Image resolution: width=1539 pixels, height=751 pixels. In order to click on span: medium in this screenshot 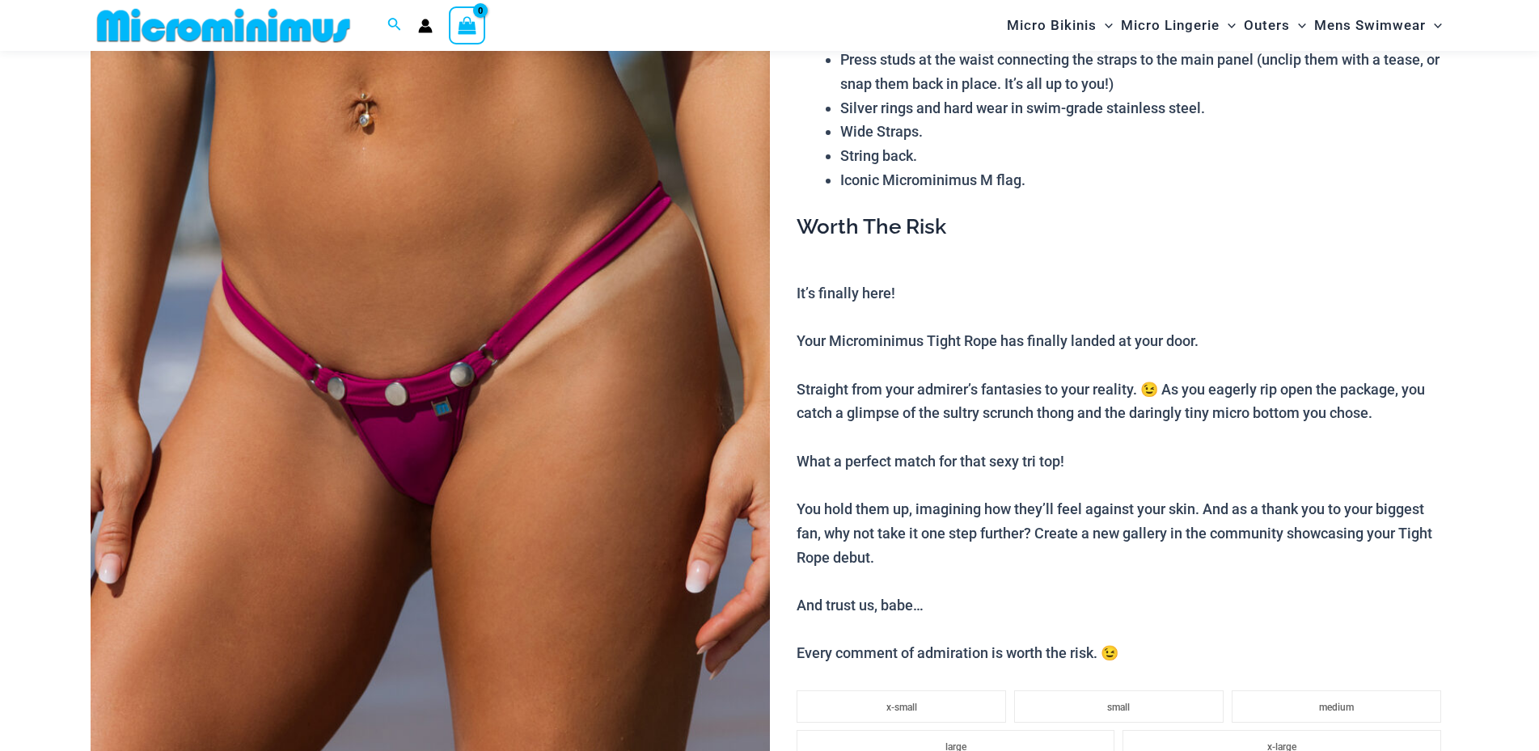, I will do `click(1336, 708)`.